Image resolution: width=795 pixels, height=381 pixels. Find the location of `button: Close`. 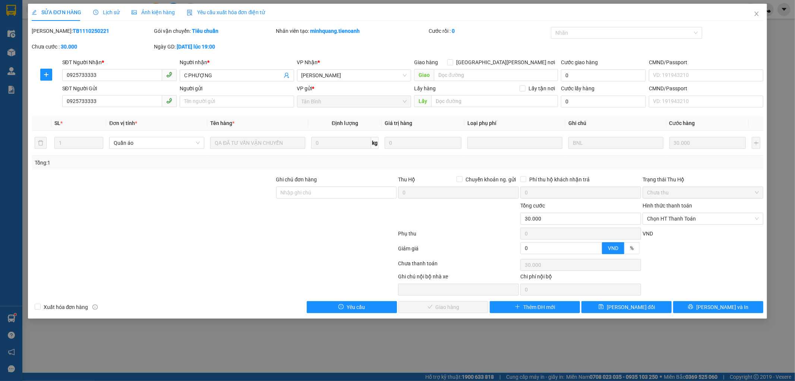

button: Close is located at coordinates (757, 14).